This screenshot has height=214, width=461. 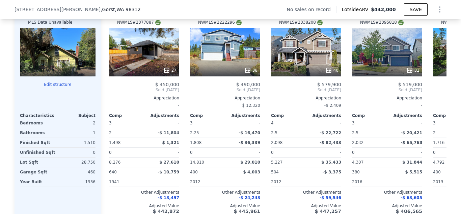 I want to click on span: $ 442,872, so click(x=166, y=211).